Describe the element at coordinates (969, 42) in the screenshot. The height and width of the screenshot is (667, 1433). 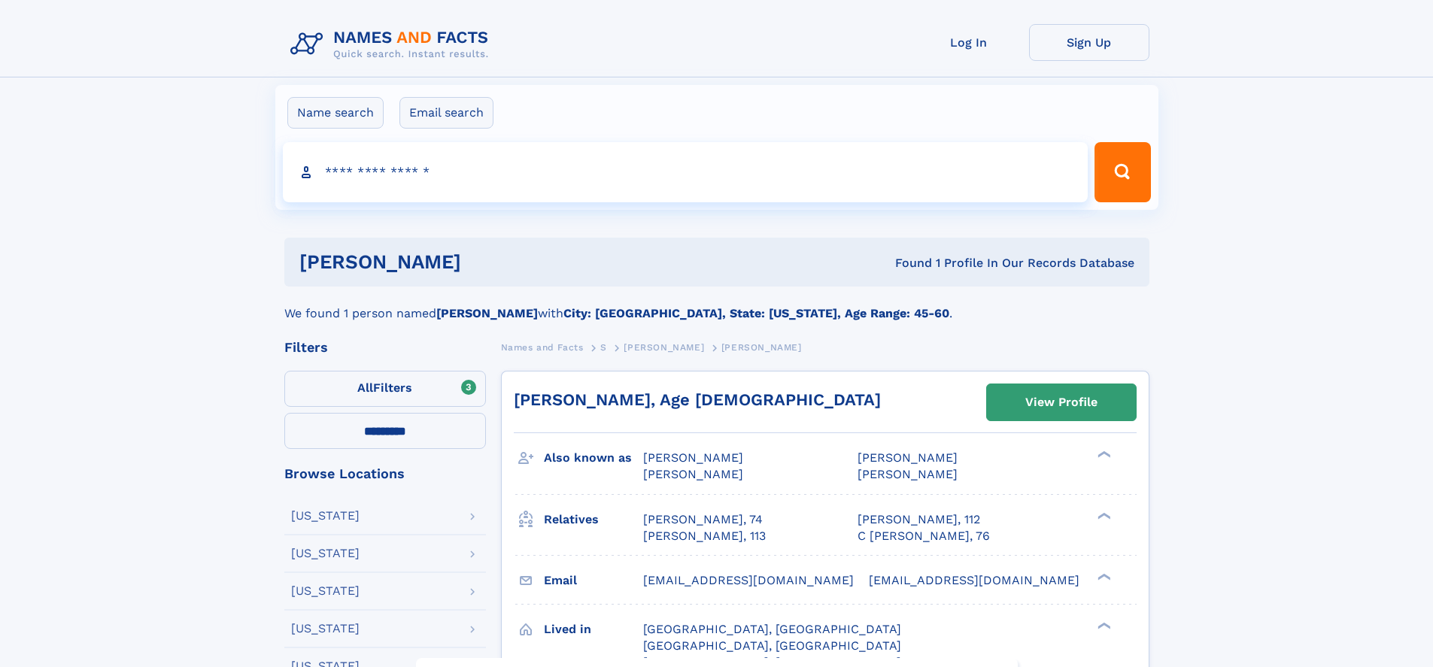
I see `a: Log In` at that location.